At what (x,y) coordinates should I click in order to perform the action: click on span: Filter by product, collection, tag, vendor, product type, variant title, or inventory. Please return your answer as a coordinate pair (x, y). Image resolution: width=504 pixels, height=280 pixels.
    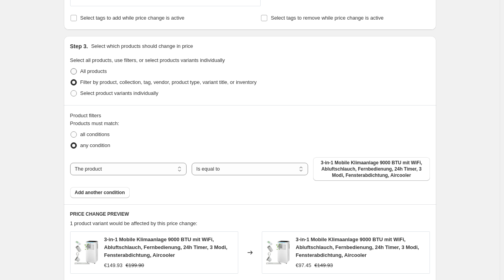
    Looking at the image, I should click on (169, 82).